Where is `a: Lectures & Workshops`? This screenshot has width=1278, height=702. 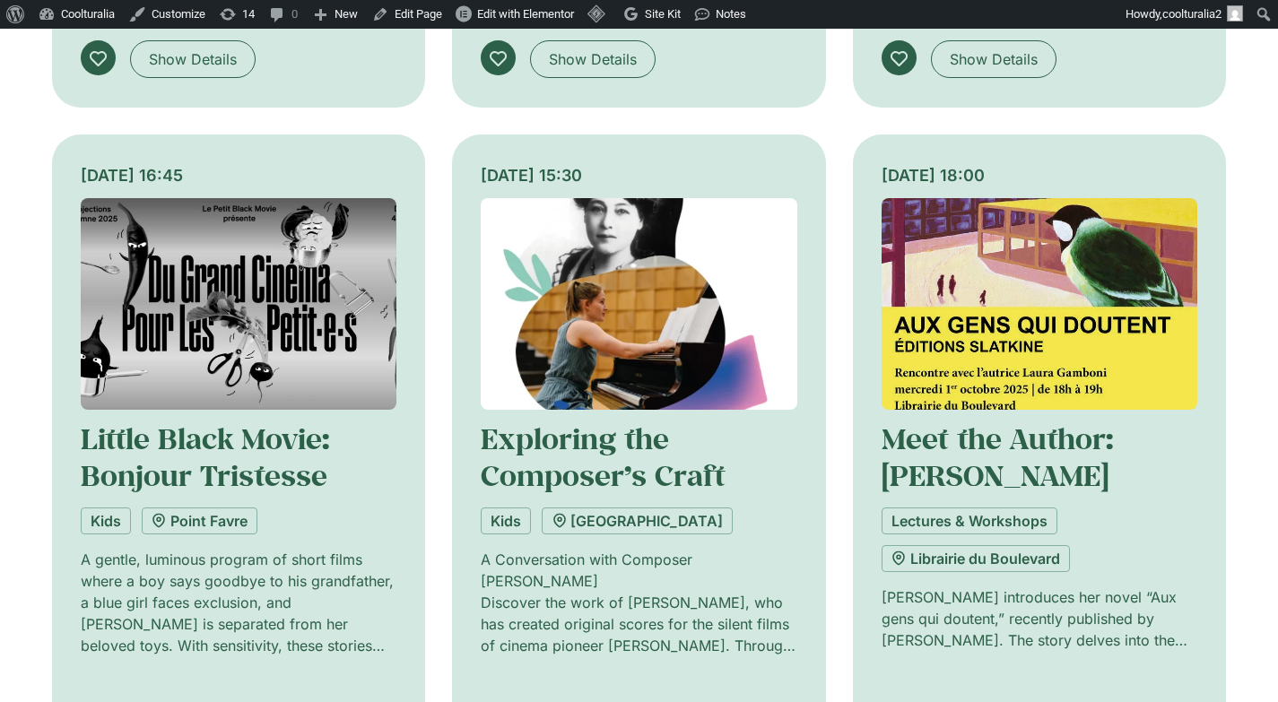
a: Lectures & Workshops is located at coordinates (969, 521).